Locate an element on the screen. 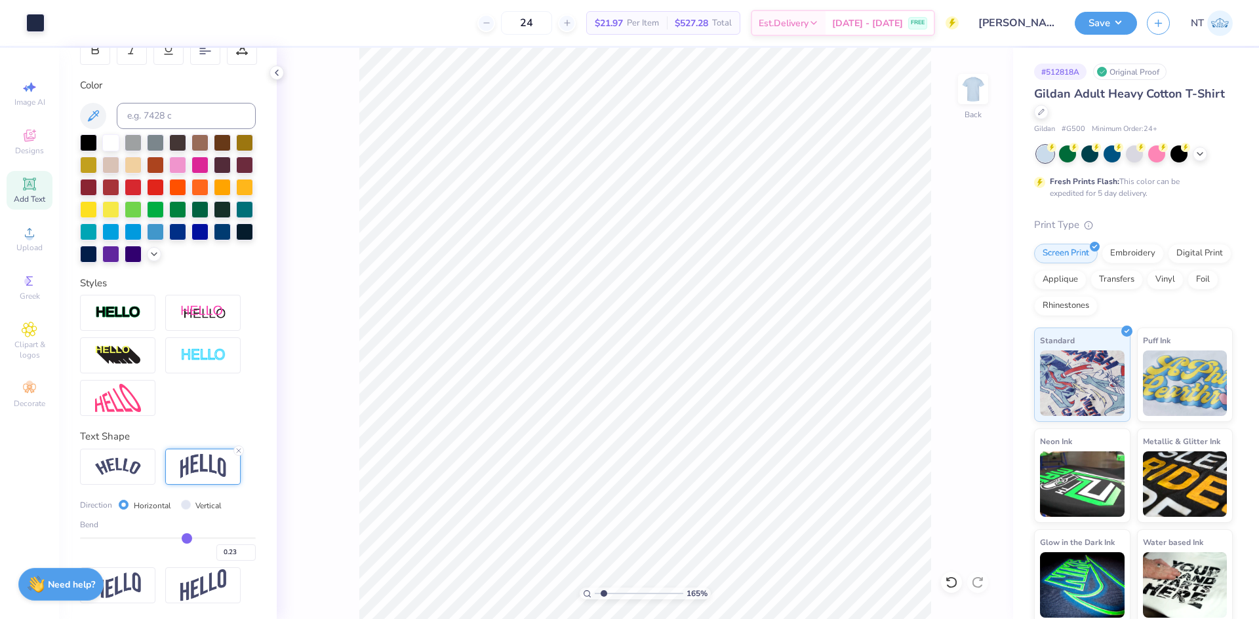 This screenshot has width=1259, height=619. div: Digital Print is located at coordinates (1199, 254).